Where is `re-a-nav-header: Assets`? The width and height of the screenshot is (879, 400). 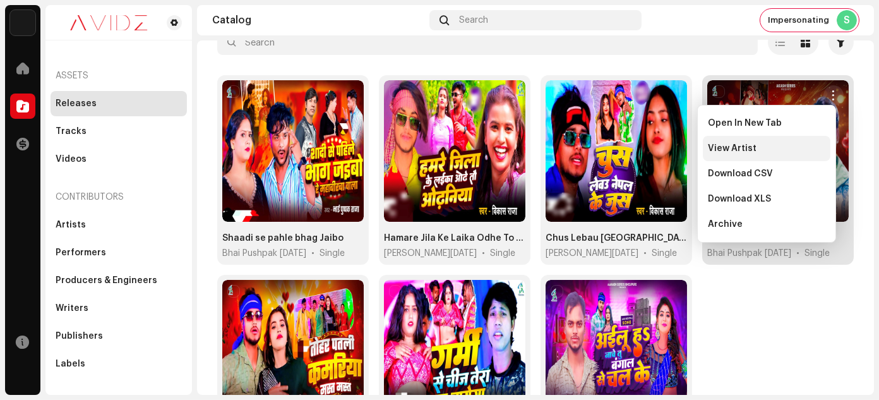
re-a-nav-header: Assets is located at coordinates (119, 76).